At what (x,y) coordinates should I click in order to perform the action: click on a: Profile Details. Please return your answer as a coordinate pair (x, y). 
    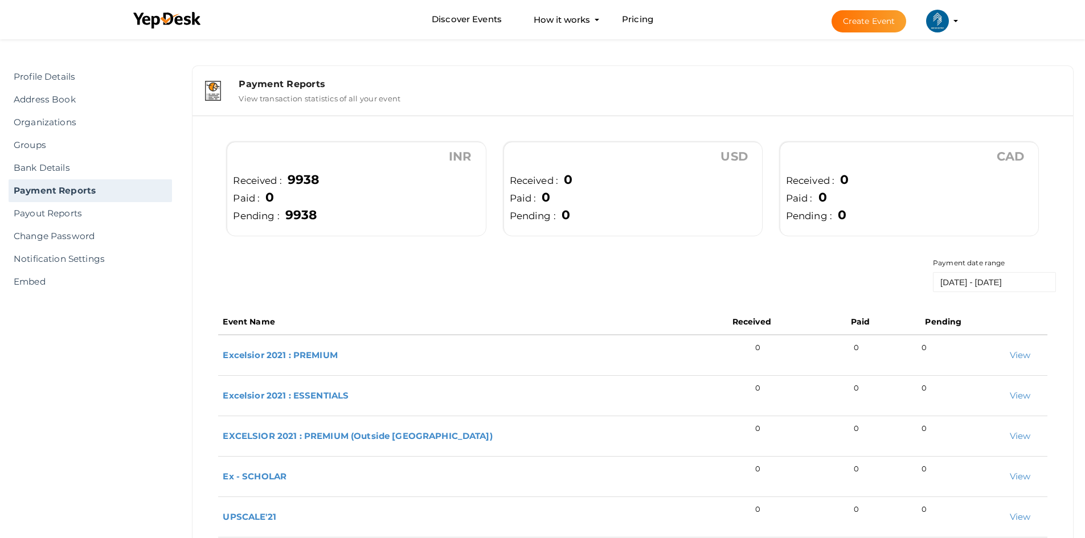
    Looking at the image, I should click on (90, 77).